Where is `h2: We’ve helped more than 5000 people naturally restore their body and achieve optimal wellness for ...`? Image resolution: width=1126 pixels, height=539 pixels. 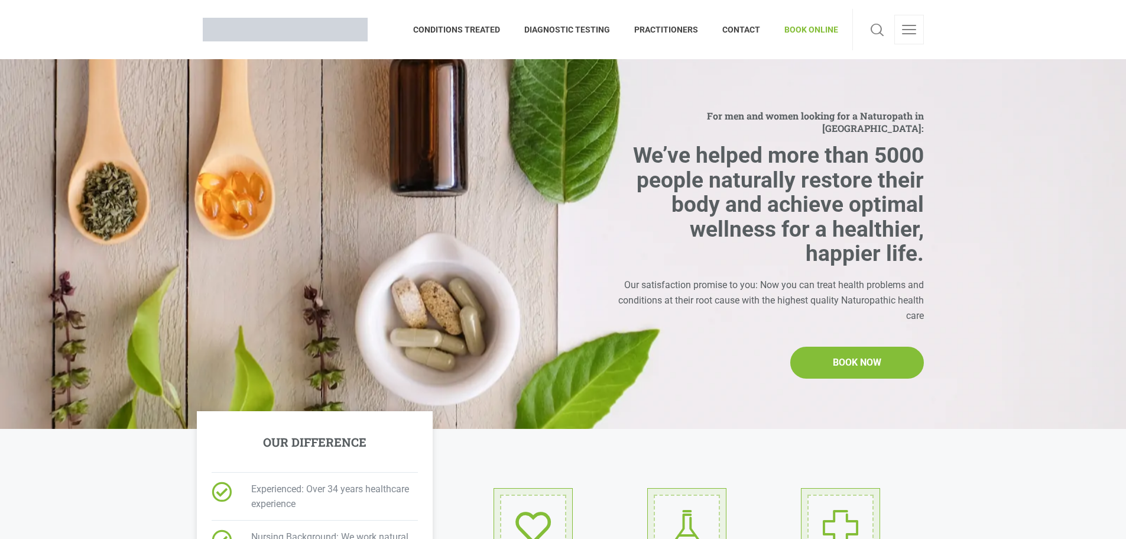
h2: We’ve helped more than 5000 people naturally restore their body and achieve optimal wellness for ... is located at coordinates (768, 204).